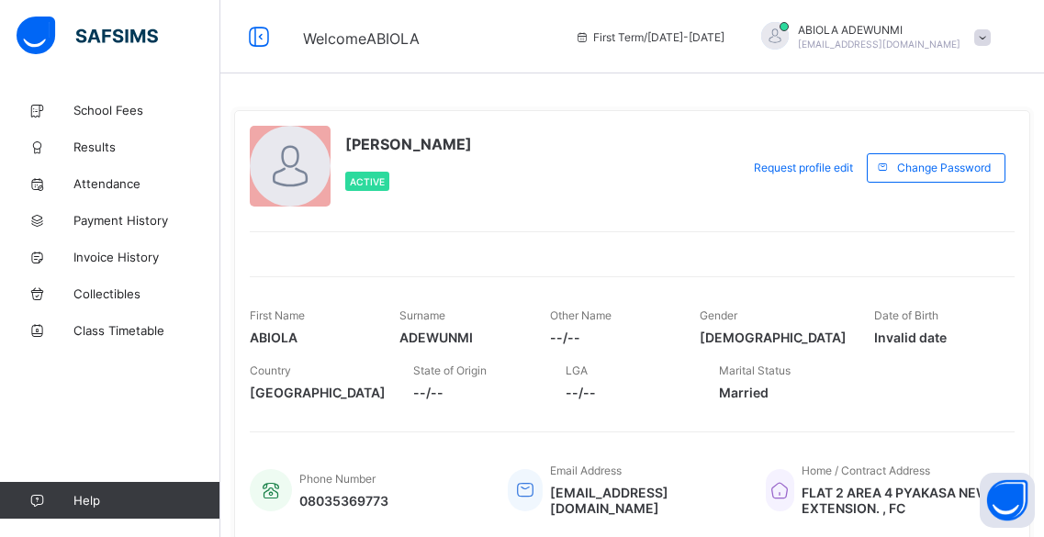 This screenshot has height=537, width=1044. What do you see at coordinates (580, 315) in the screenshot?
I see `span: Other Name` at bounding box center [580, 315].